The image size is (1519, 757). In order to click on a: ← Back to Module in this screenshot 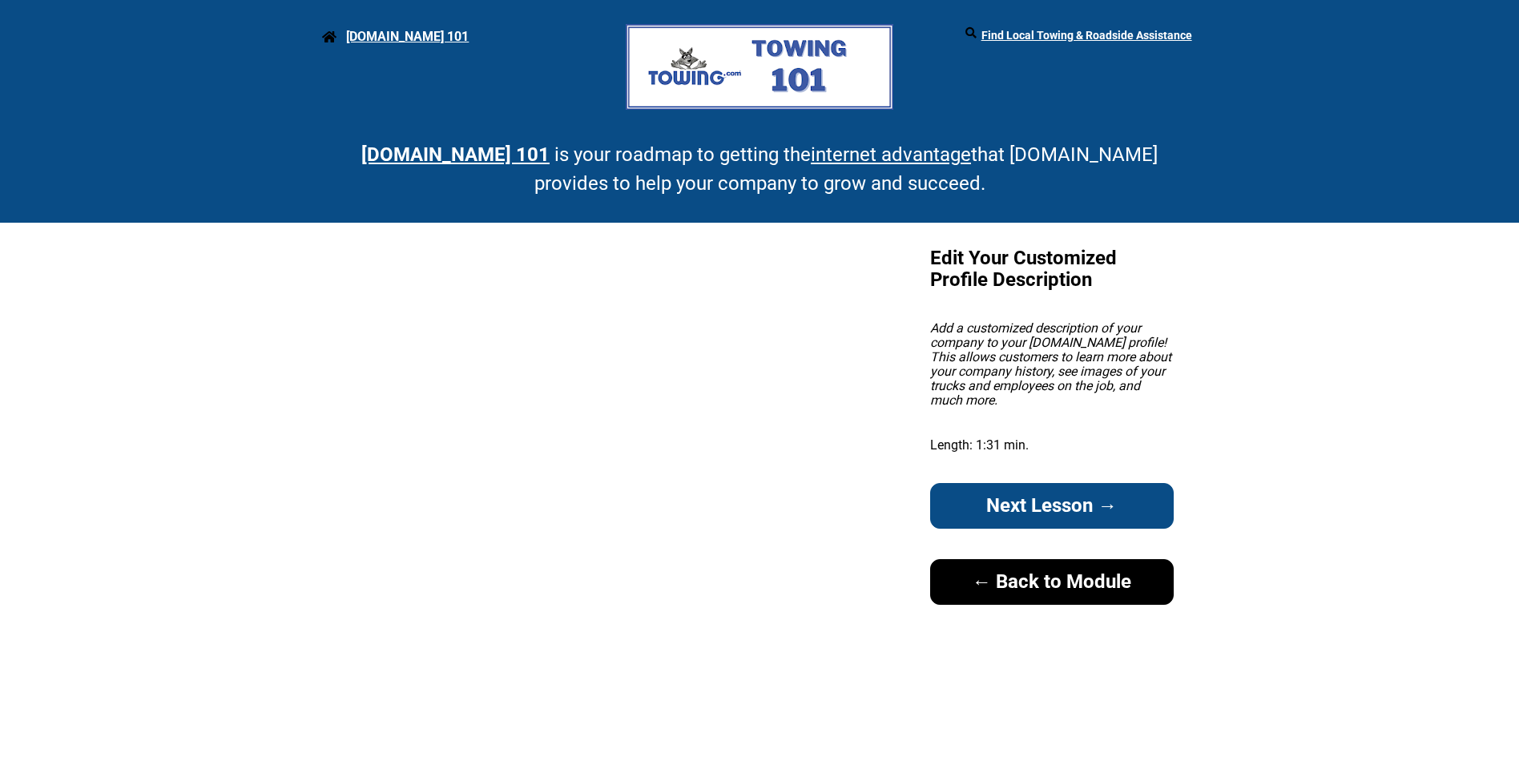, I will do `click(1052, 581)`.